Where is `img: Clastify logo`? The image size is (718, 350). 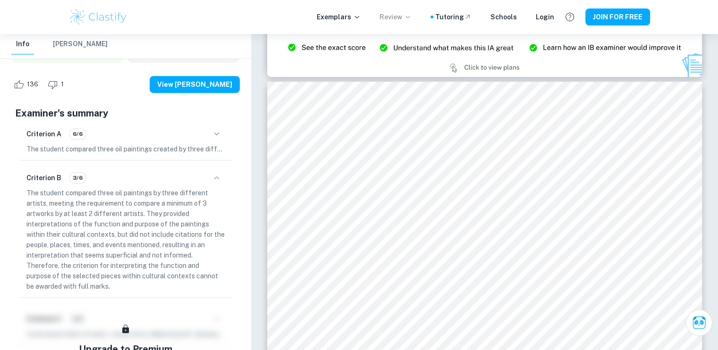 img: Clastify logo is located at coordinates (98, 17).